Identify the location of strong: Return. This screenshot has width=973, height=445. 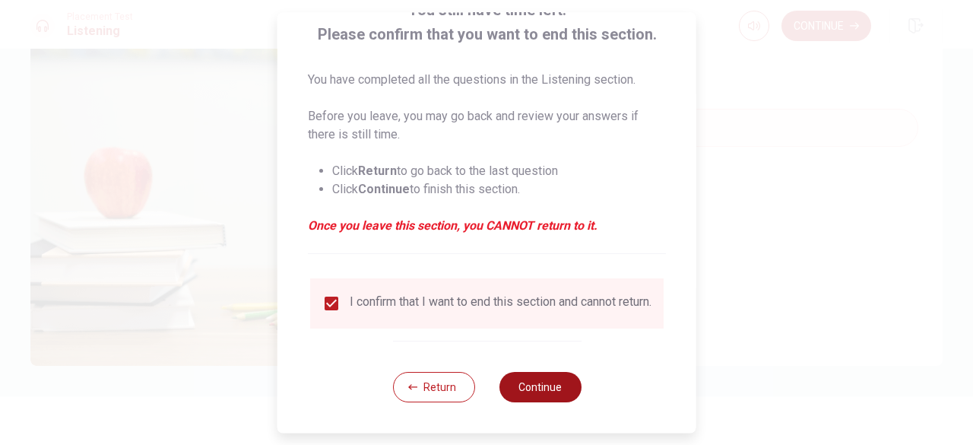
(377, 170).